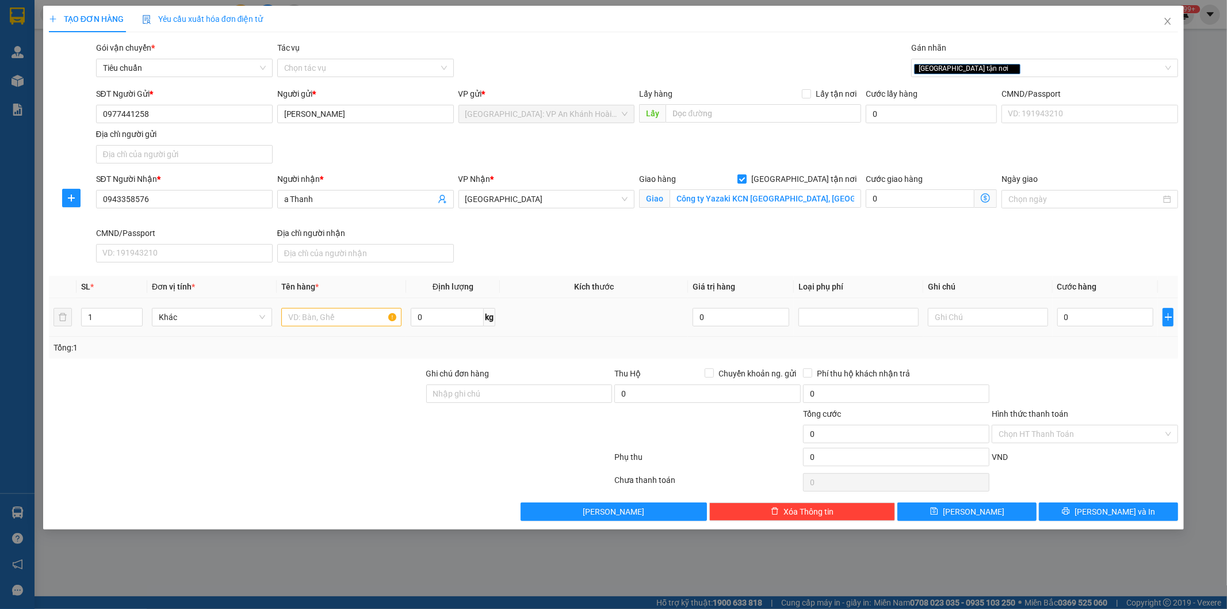 The height and width of the screenshot is (609, 1227). What do you see at coordinates (365, 94) in the screenshot?
I see `div: Người gửi` at bounding box center [365, 94].